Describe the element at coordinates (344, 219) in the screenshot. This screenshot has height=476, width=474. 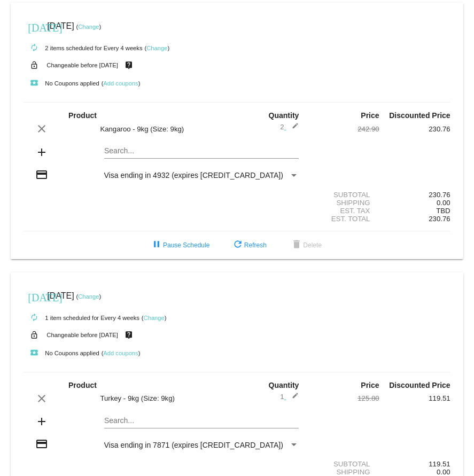
I see `div: Est. Total` at that location.